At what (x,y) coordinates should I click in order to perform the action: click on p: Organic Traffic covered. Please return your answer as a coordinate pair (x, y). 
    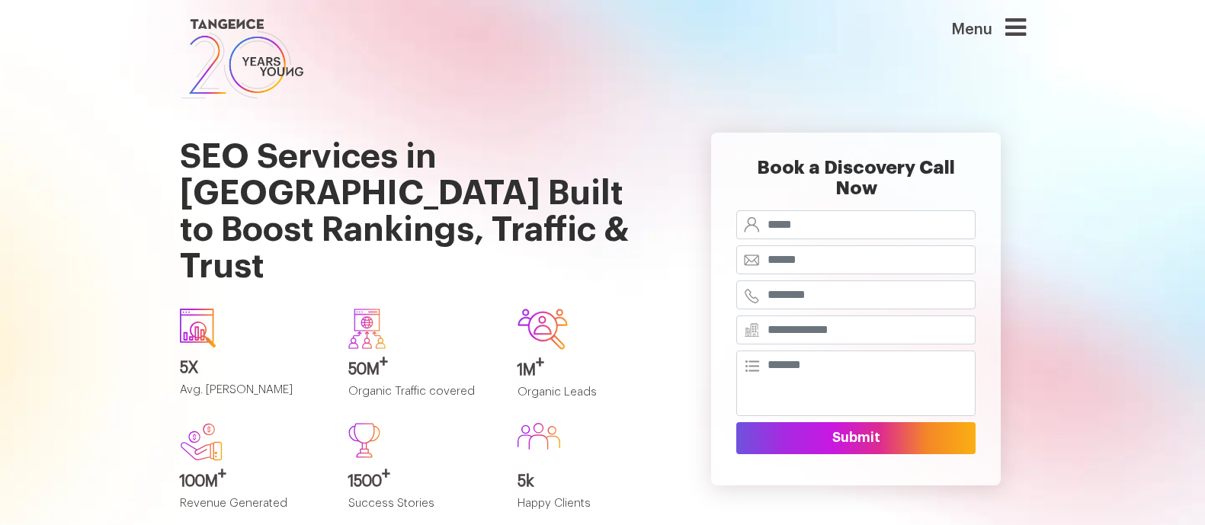
    Looking at the image, I should click on (422, 398).